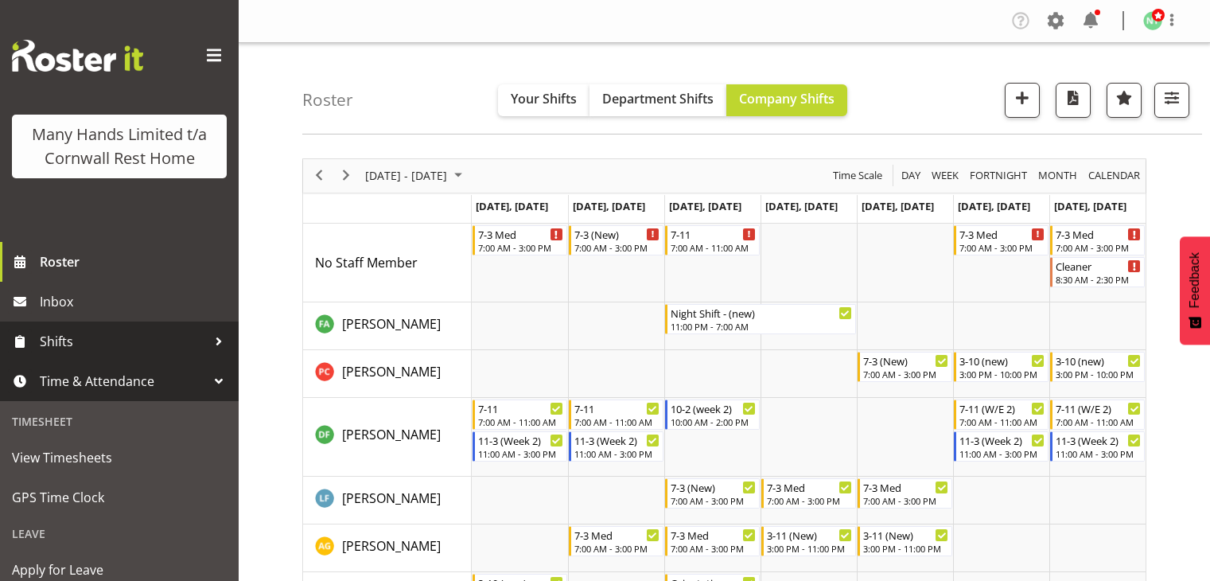 The height and width of the screenshot is (581, 1210). Describe the element at coordinates (808, 493) in the screenshot. I see `div: Flynn, Leeane"s event - 7-3 Med Begin From Thursday, August 28, 2025 at 7:00:00 AM GMT+12:00 Ends...` at that location.